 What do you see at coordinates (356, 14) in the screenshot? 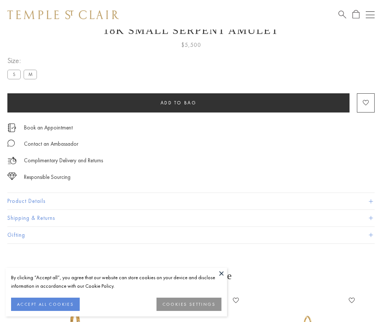
I see `a: Open Shopping Bag` at bounding box center [356, 14].